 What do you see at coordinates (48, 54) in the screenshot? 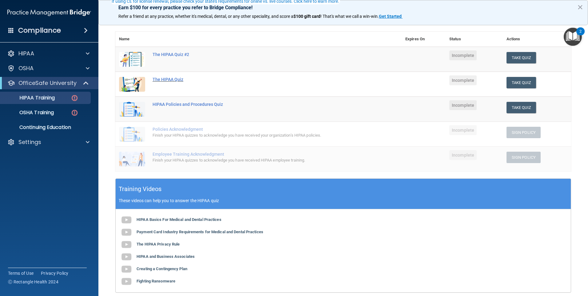
I see `a: HIPAA` at bounding box center [48, 54].